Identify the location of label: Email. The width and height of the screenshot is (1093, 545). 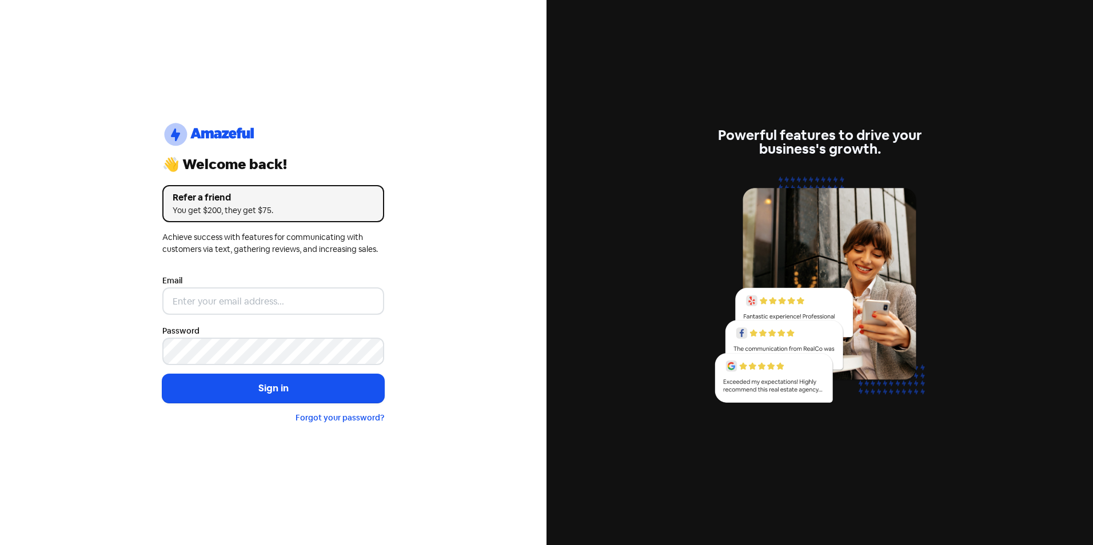
(172, 281).